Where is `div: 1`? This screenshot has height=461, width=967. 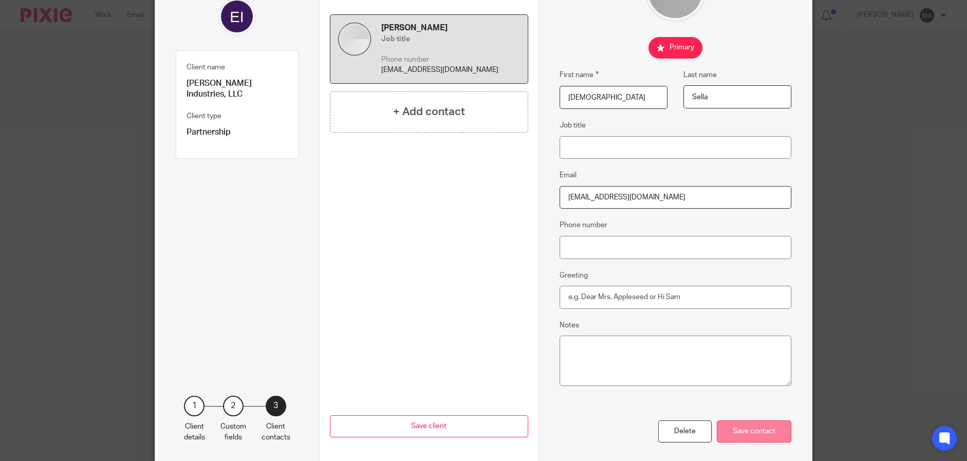
div: 1 is located at coordinates (194, 406).